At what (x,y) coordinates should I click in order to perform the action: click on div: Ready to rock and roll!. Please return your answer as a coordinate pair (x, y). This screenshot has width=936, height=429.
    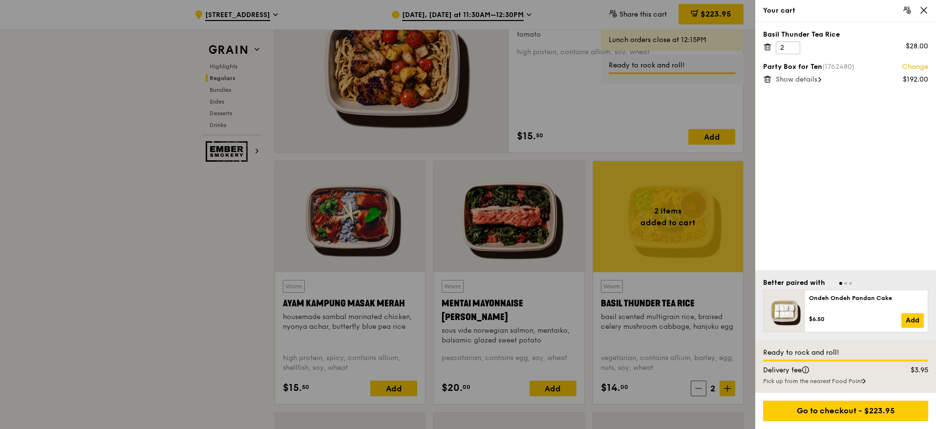
    Looking at the image, I should click on (846, 353).